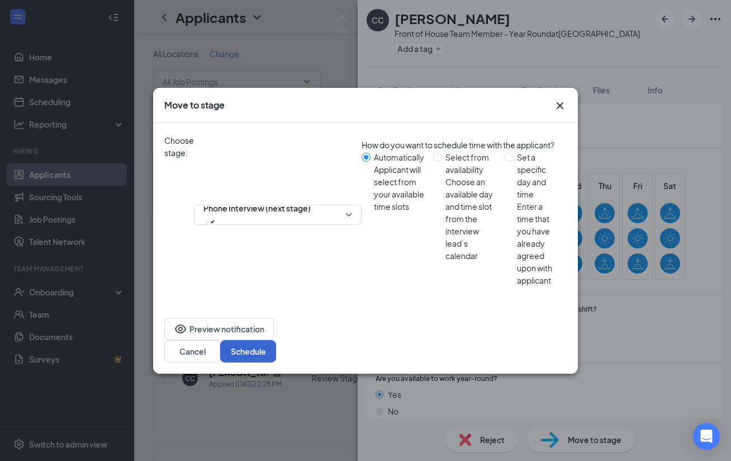 The image size is (731, 461). What do you see at coordinates (471, 219) in the screenshot?
I see `div: Choose an available day and time slot from the interview lead’s calendar` at bounding box center [471, 219].